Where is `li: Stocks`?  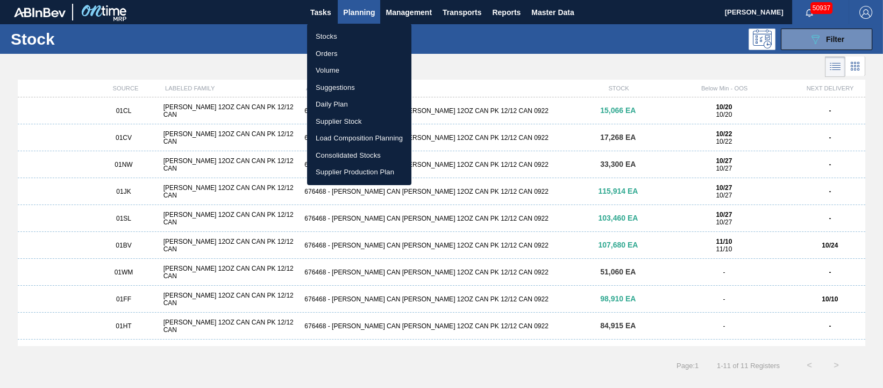 li: Stocks is located at coordinates (359, 37).